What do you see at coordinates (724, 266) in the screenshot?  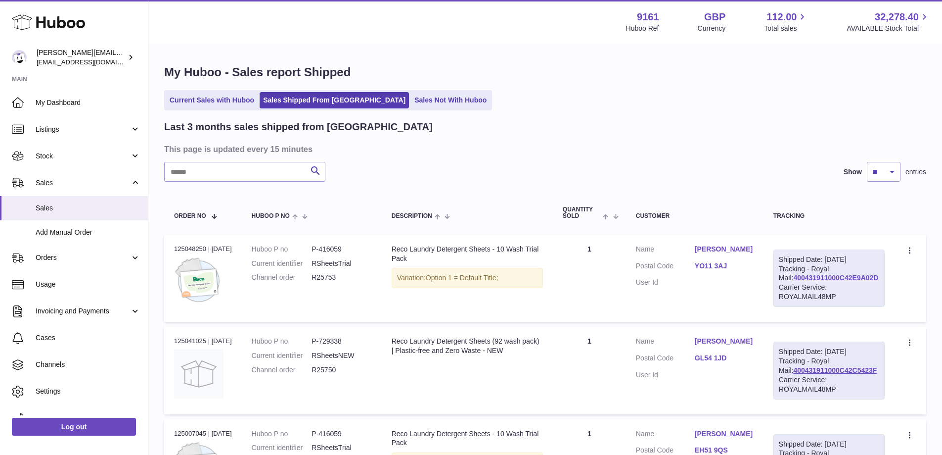 I see `a: YO11 3AJ` at bounding box center [724, 266].